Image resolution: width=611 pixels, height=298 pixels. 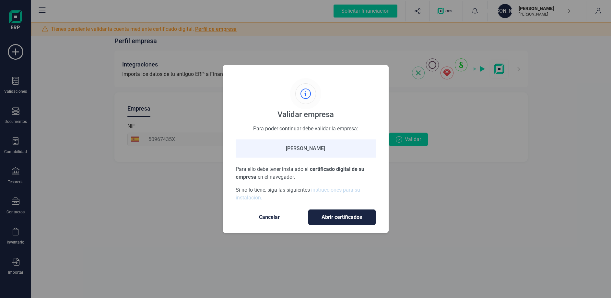 What do you see at coordinates (305, 128) in the screenshot?
I see `div: Para poder continuar debe validar la empresa:` at bounding box center [305, 128].